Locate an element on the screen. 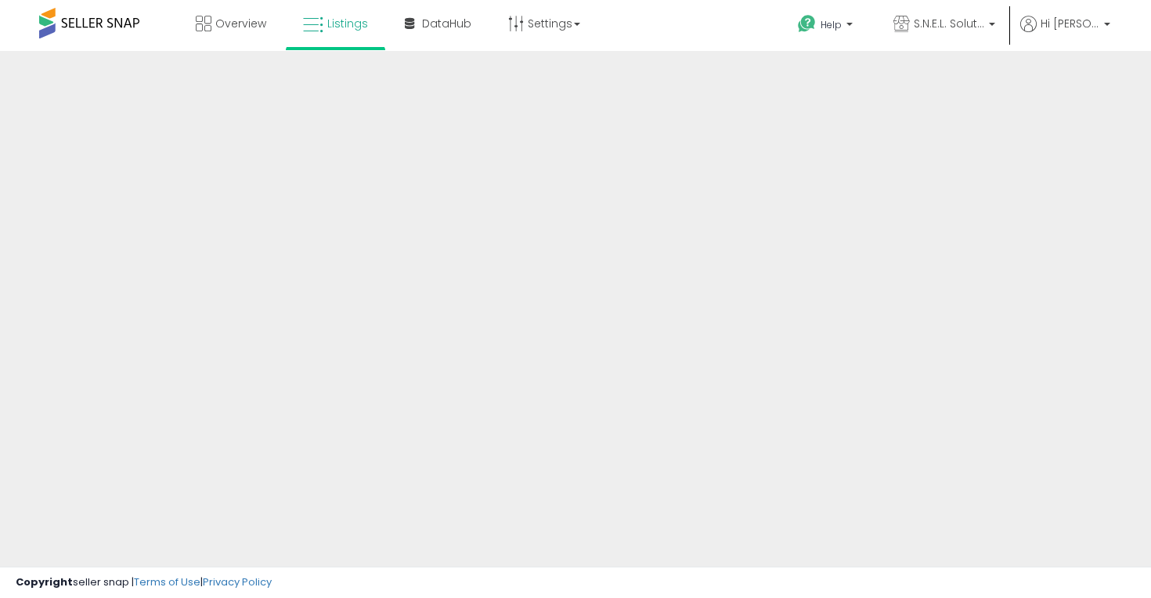  span: DataHub is located at coordinates (446, 23).